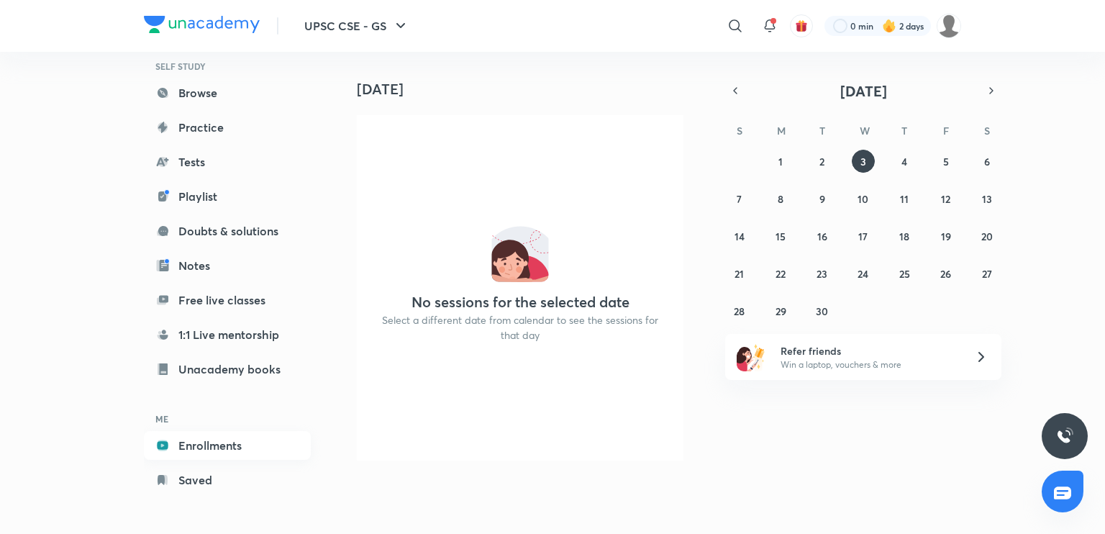  What do you see at coordinates (780, 236) in the screenshot?
I see `button: September 15, 2025` at bounding box center [780, 236].